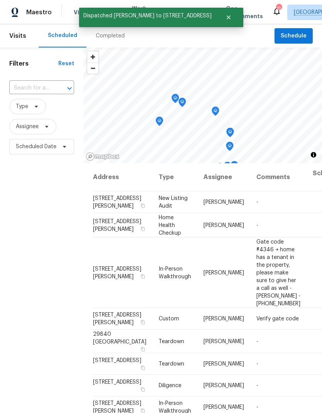 The height and width of the screenshot is (413, 322). I want to click on th: Comments, so click(278, 177).